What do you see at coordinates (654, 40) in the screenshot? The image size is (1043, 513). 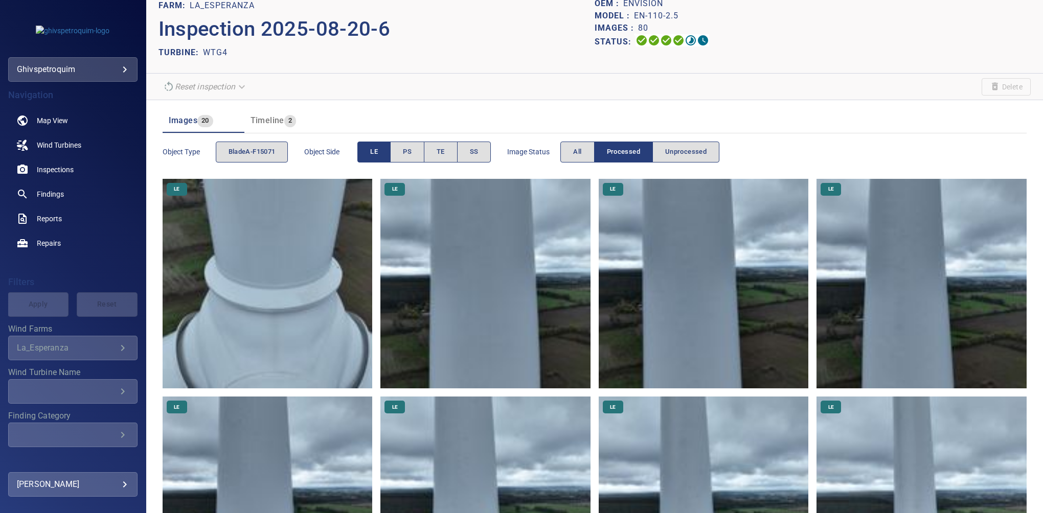 I see `svg: Data Formatted 100%` at bounding box center [654, 40].